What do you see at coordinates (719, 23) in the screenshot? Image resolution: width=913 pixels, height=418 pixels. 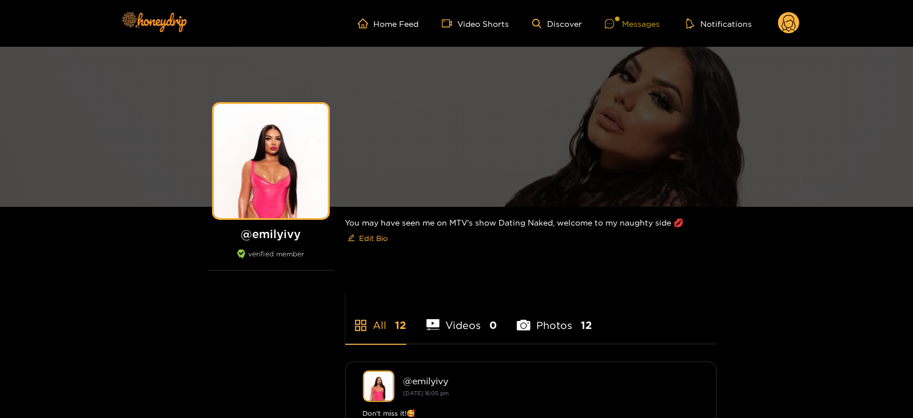 I see `button: Notifications` at bounding box center [719, 23].